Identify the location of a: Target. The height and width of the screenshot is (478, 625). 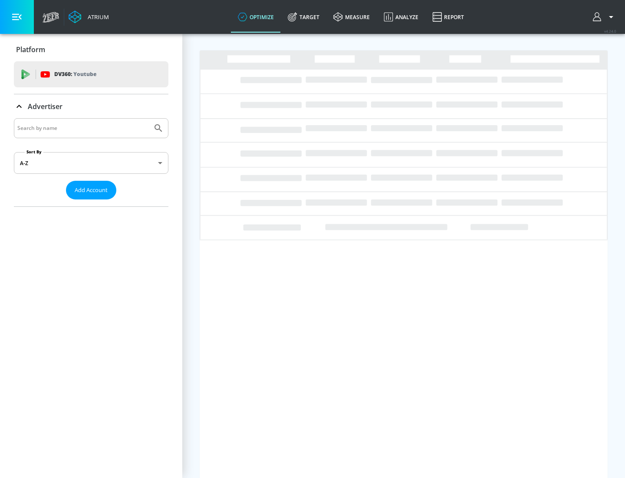
(303, 17).